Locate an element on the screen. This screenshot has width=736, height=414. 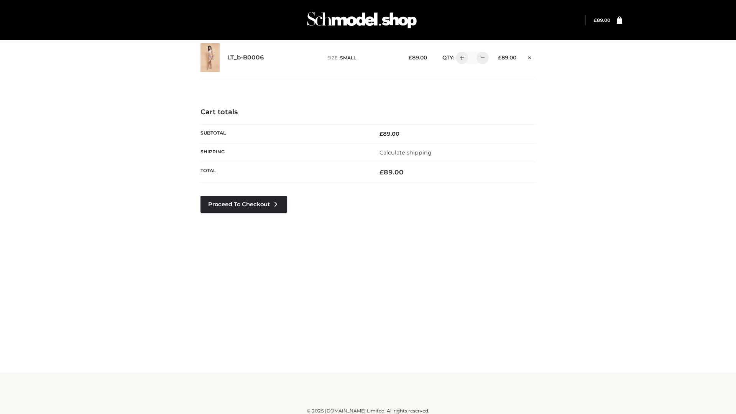
a: Proceed to Checkout is located at coordinates (244, 204).